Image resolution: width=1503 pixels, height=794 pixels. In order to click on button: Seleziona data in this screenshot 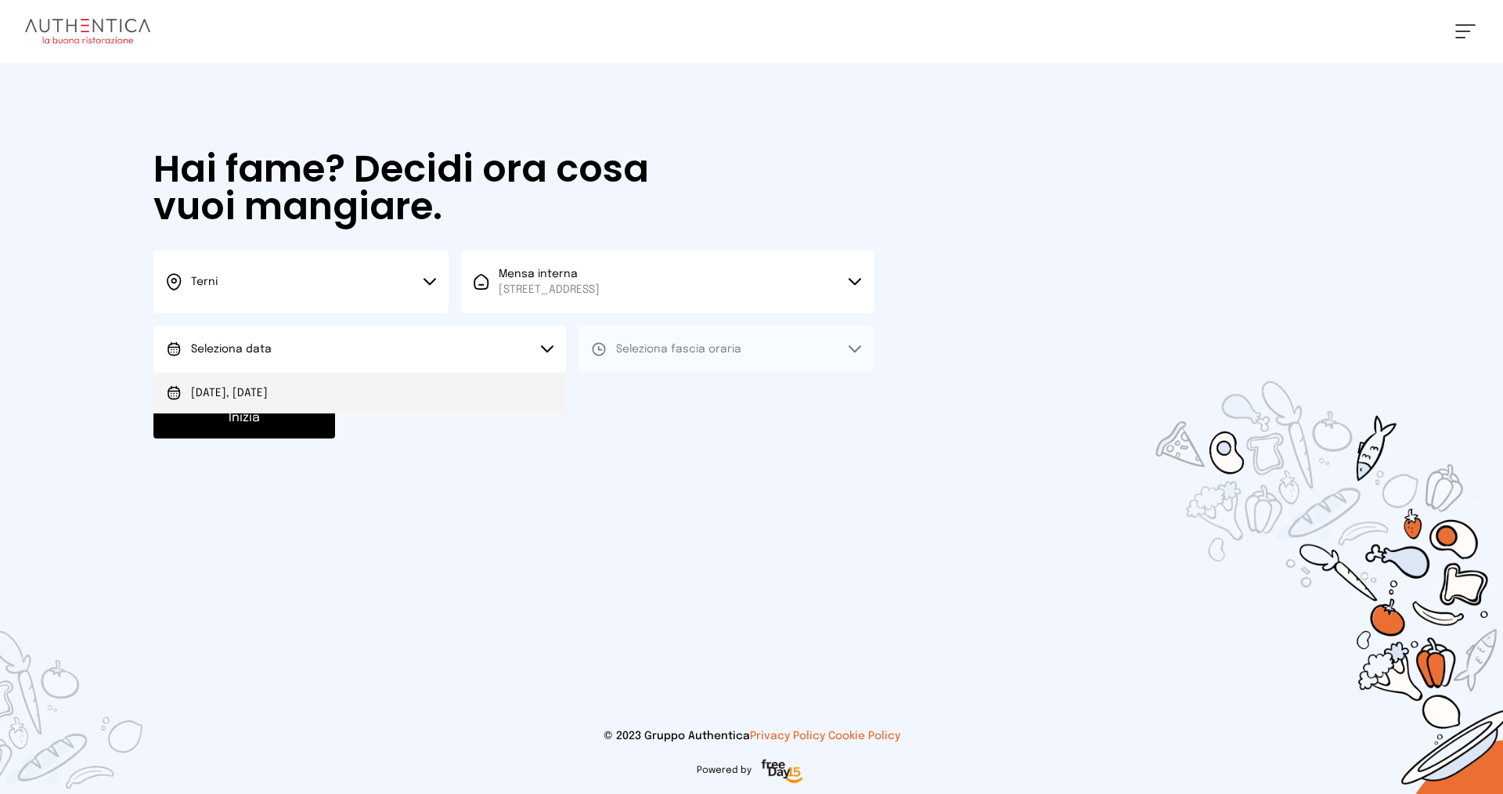, I will do `click(359, 349)`.